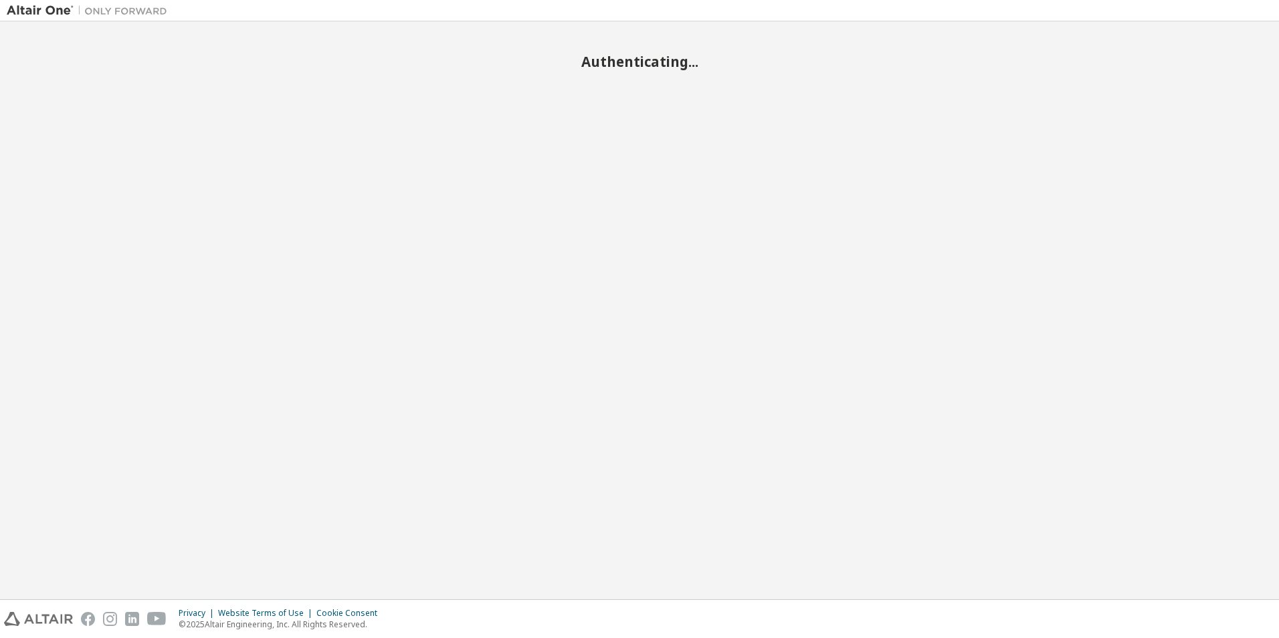 This screenshot has height=638, width=1279. Describe the element at coordinates (198, 614) in the screenshot. I see `div: Privacy` at that location.